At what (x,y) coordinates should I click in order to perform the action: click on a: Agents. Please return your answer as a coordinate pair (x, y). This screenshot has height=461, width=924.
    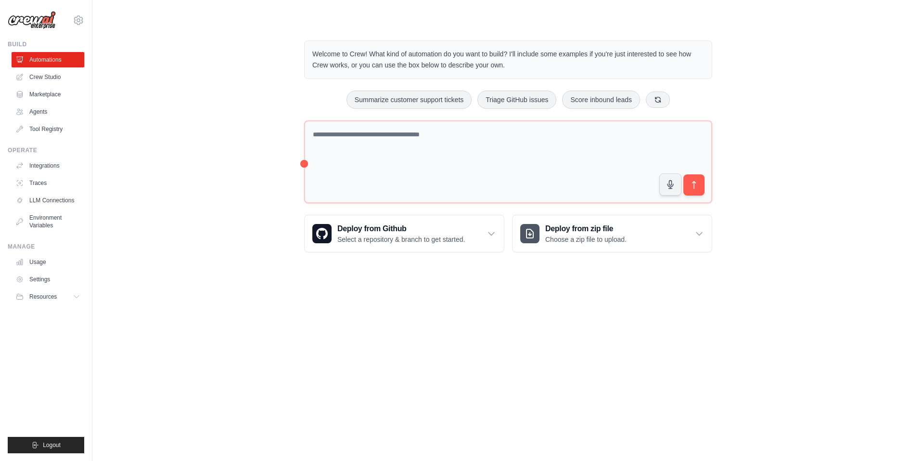
    Looking at the image, I should click on (48, 112).